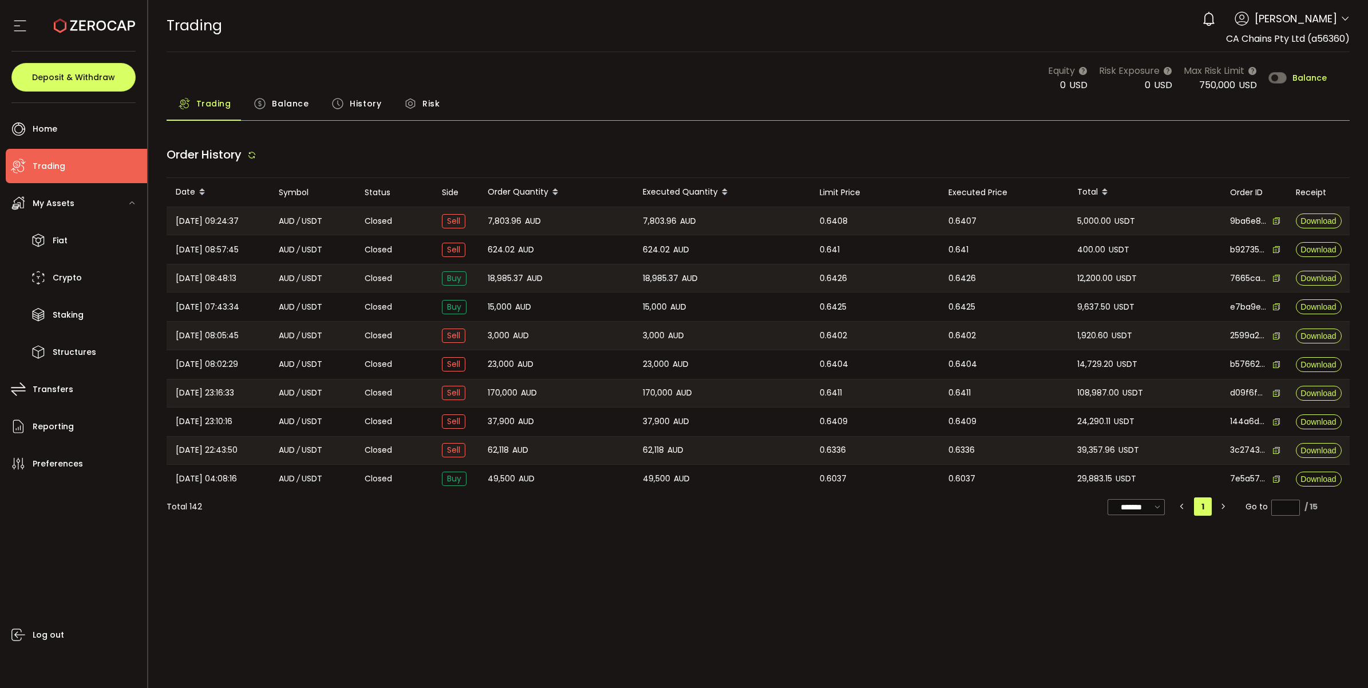 The image size is (1368, 688). What do you see at coordinates (394, 192) in the screenshot?
I see `div: Status` at bounding box center [394, 192].